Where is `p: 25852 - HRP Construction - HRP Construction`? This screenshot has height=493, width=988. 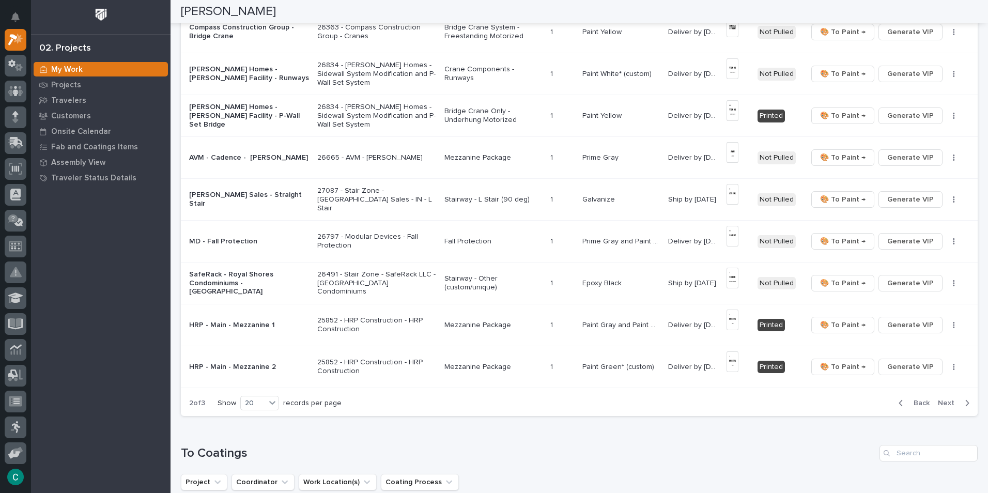 p: 25852 - HRP Construction - HRP Construction is located at coordinates (377, 325).